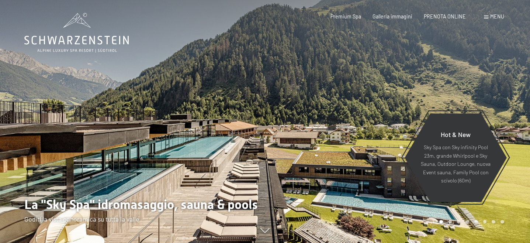 This screenshot has height=243, width=530. Describe the element at coordinates (456, 134) in the screenshot. I see `span: Hot & New` at that location.